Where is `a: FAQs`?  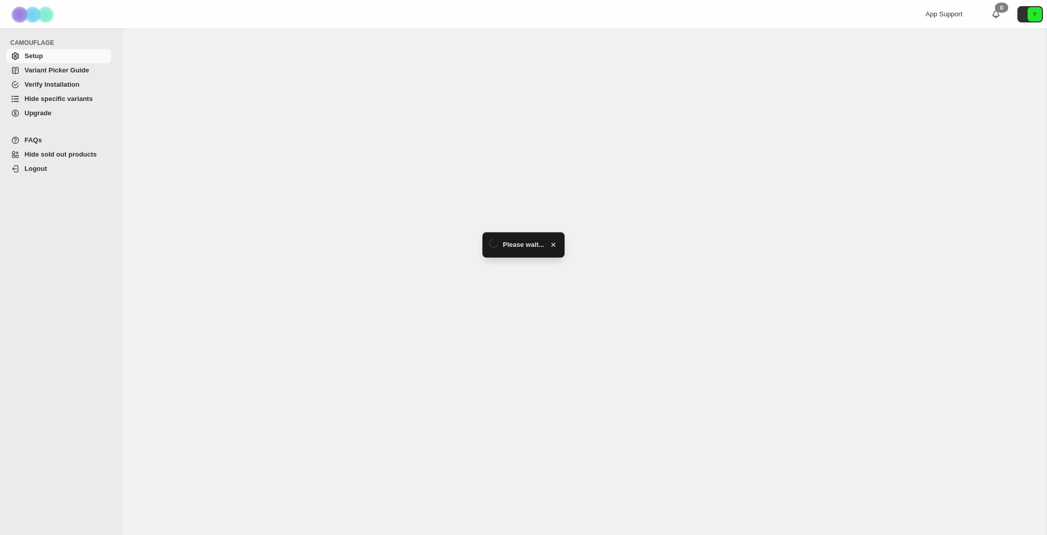 a: FAQs is located at coordinates (59, 140).